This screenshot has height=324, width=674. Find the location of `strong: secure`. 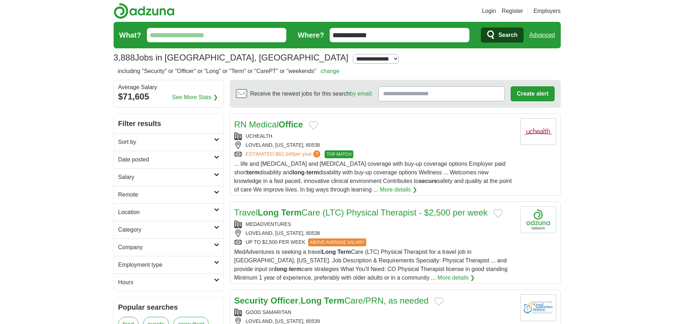

strong: secure is located at coordinates (428, 181).